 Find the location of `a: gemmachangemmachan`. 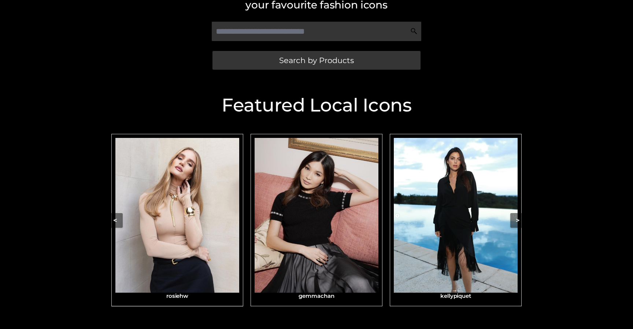

a: gemmachangemmachan is located at coordinates (317, 220).